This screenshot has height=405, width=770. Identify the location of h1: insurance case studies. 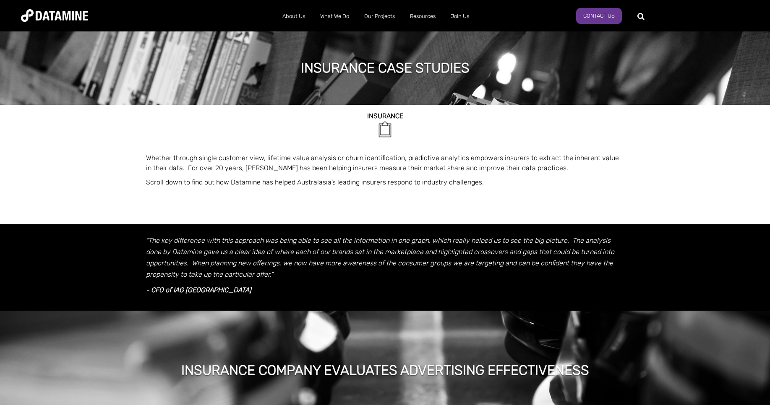
(385, 68).